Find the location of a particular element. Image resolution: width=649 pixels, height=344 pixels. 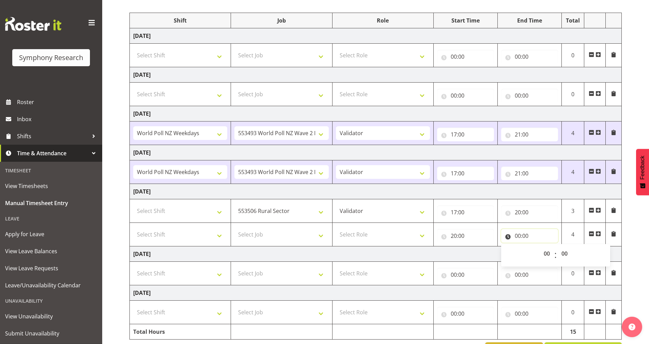

a: Manual Timesheet Entry is located at coordinates (51, 203).